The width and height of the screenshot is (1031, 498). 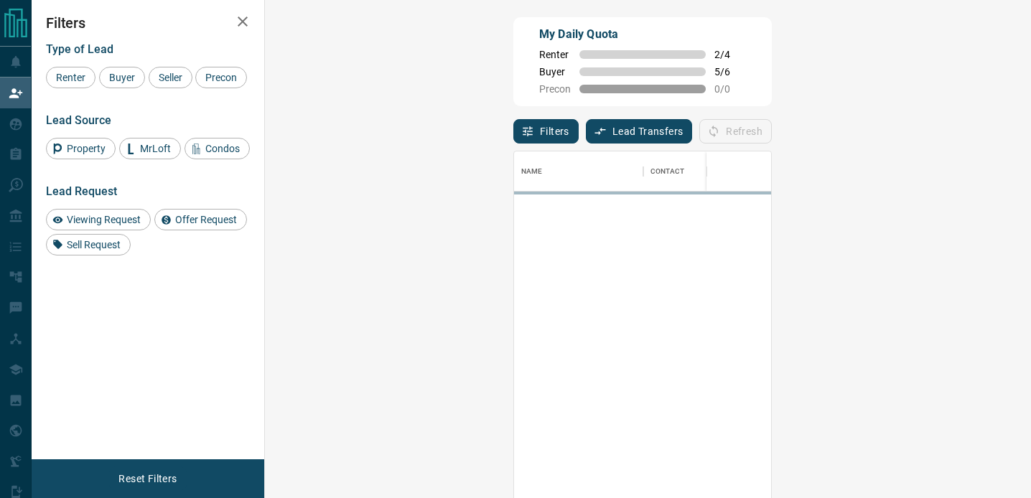 What do you see at coordinates (217, 149) in the screenshot?
I see `div: Condos` at bounding box center [217, 149].